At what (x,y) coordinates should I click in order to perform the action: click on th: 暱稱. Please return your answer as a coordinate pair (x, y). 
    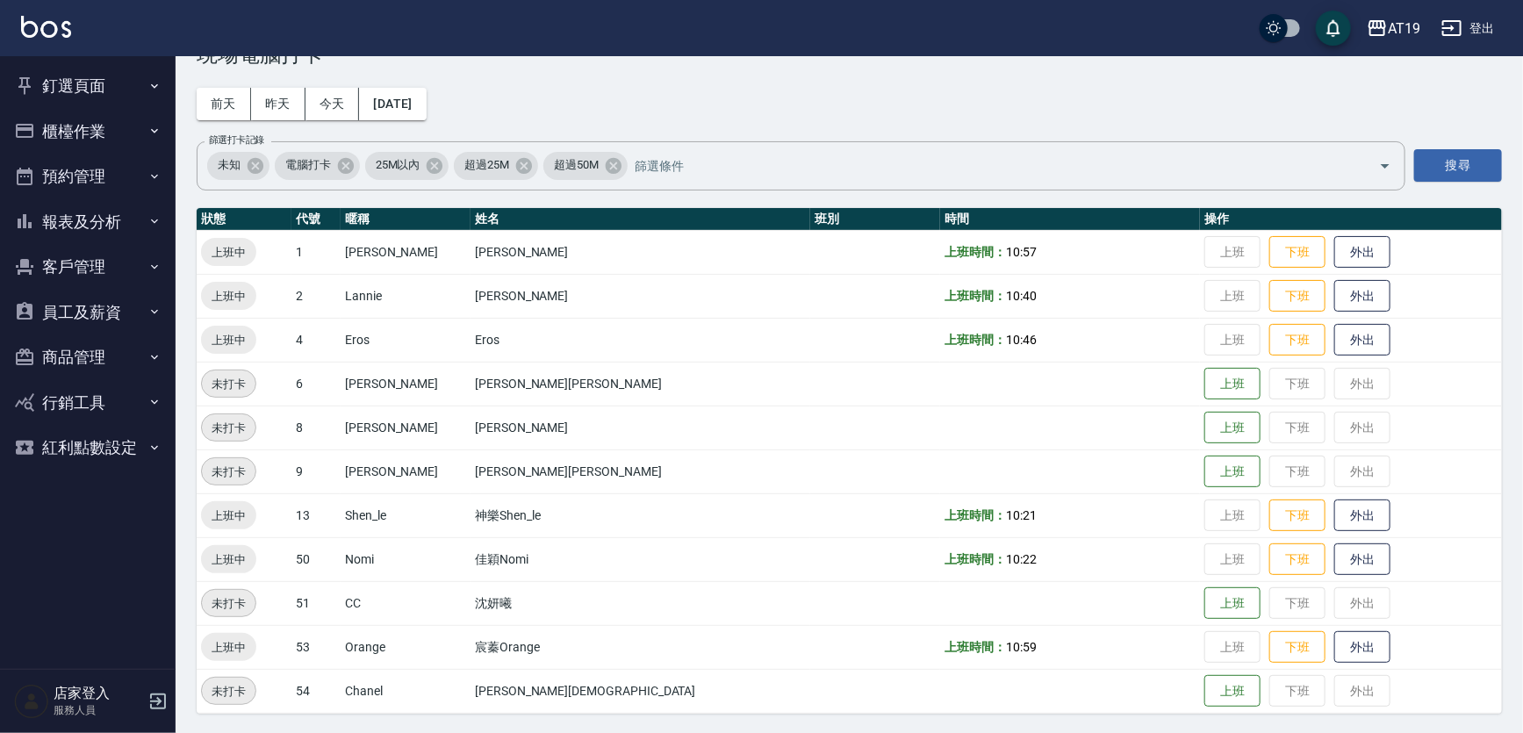
    Looking at the image, I should click on (406, 219).